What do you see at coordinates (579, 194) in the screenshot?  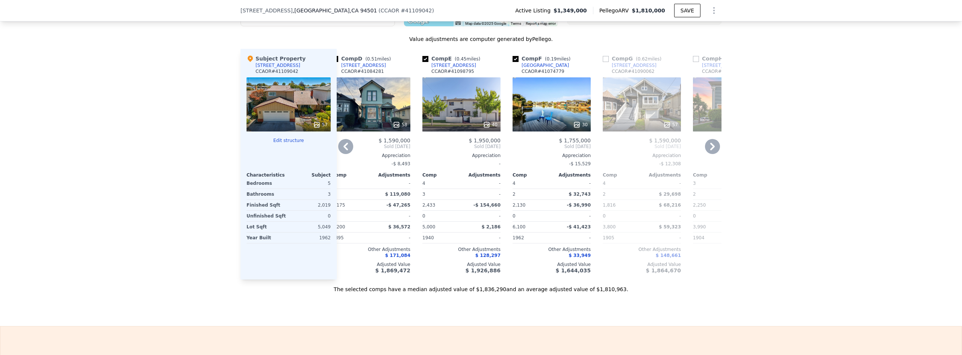 I see `span: $ 32,743` at bounding box center [579, 194].